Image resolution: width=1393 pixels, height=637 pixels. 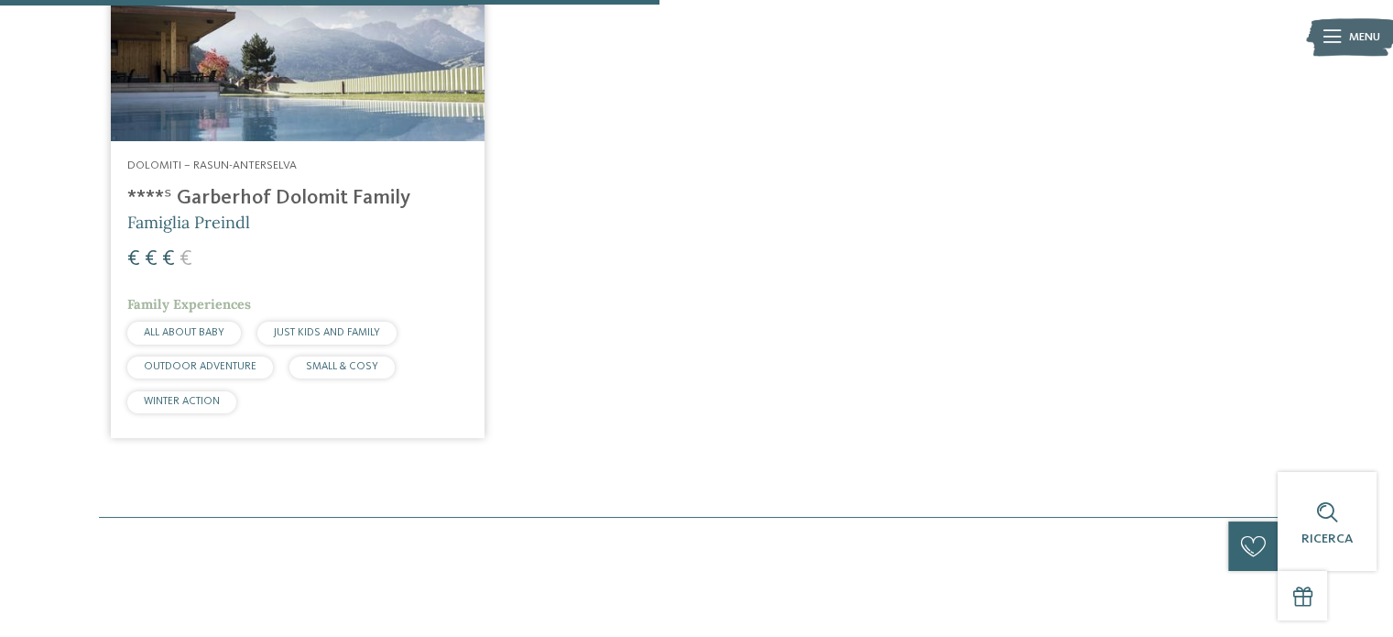 I want to click on span: WINTER ACTION, so click(x=181, y=401).